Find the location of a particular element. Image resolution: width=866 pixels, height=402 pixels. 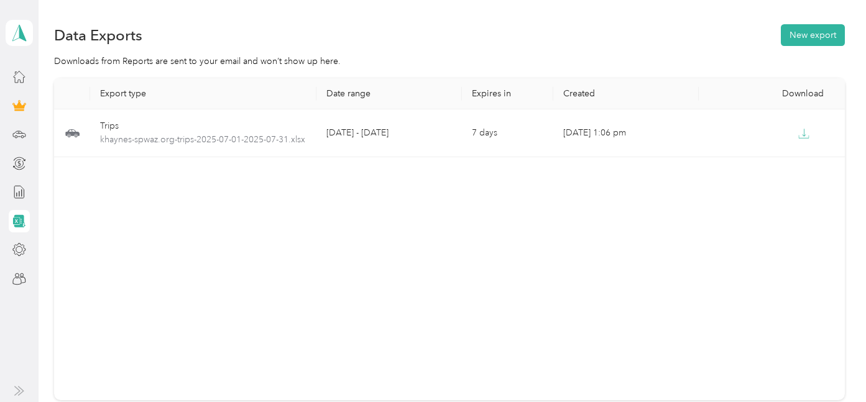

button: New export is located at coordinates (812, 35).